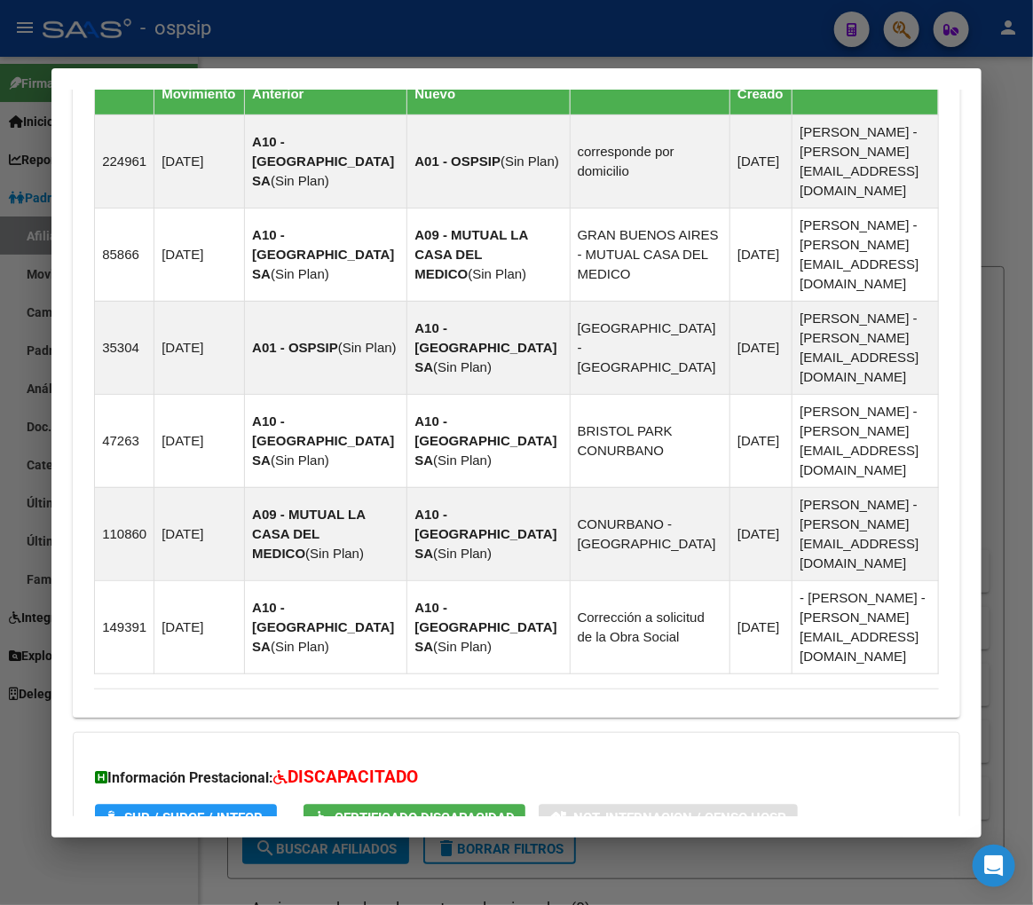  What do you see at coordinates (424, 818) in the screenshot?
I see `span: Certificado Discapacidad` at bounding box center [424, 818].